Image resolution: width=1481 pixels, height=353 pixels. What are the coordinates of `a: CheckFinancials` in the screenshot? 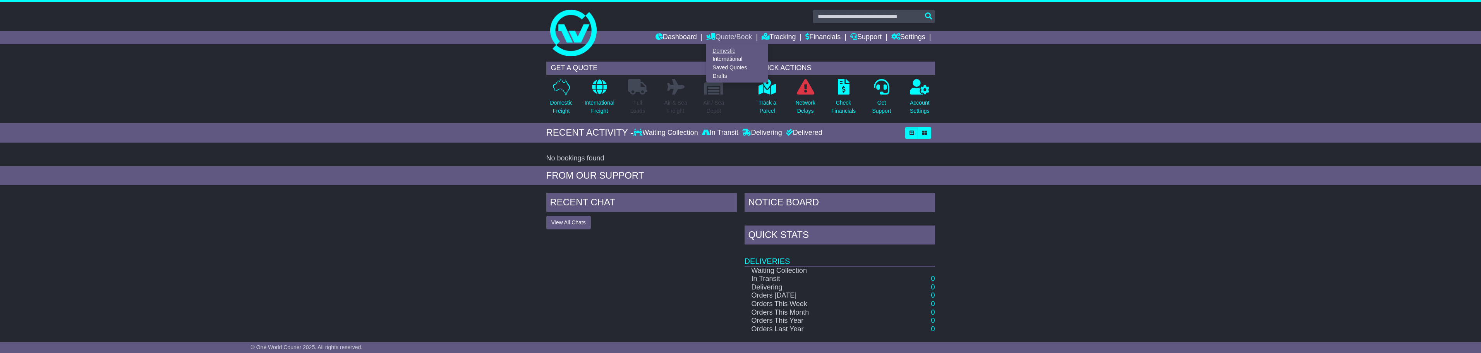 It's located at (843, 99).